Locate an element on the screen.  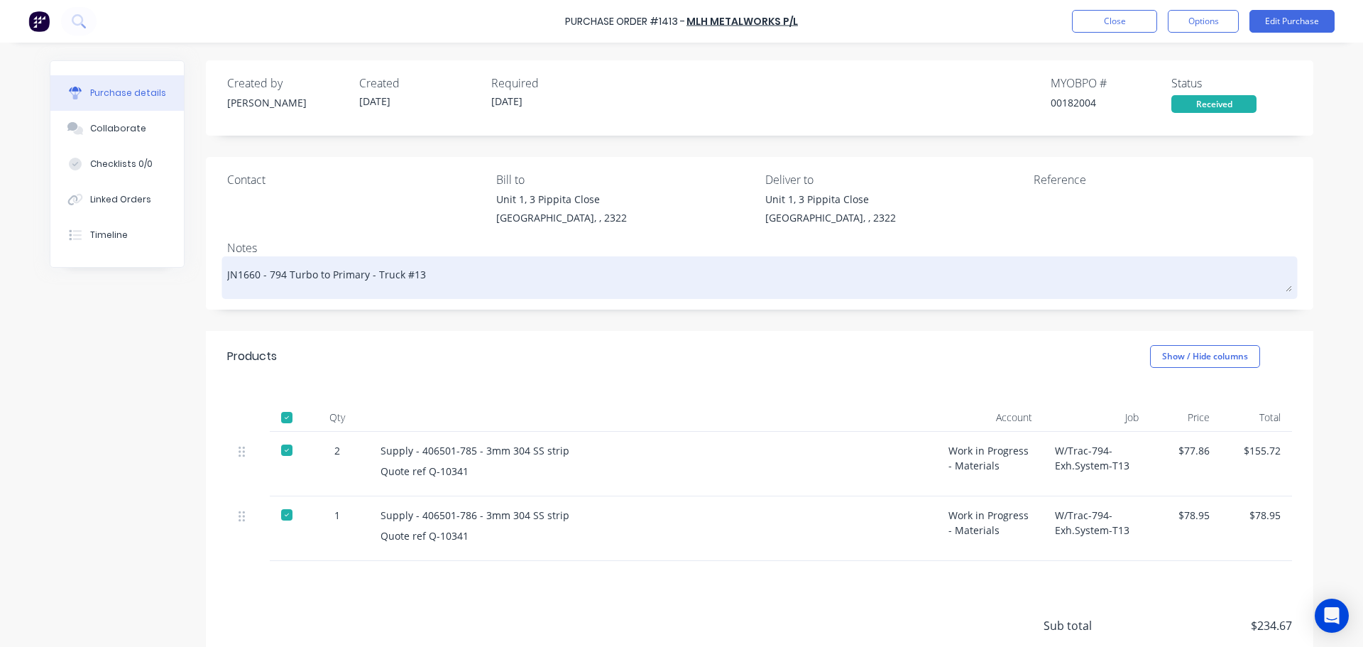
button: Options is located at coordinates (1203, 21).